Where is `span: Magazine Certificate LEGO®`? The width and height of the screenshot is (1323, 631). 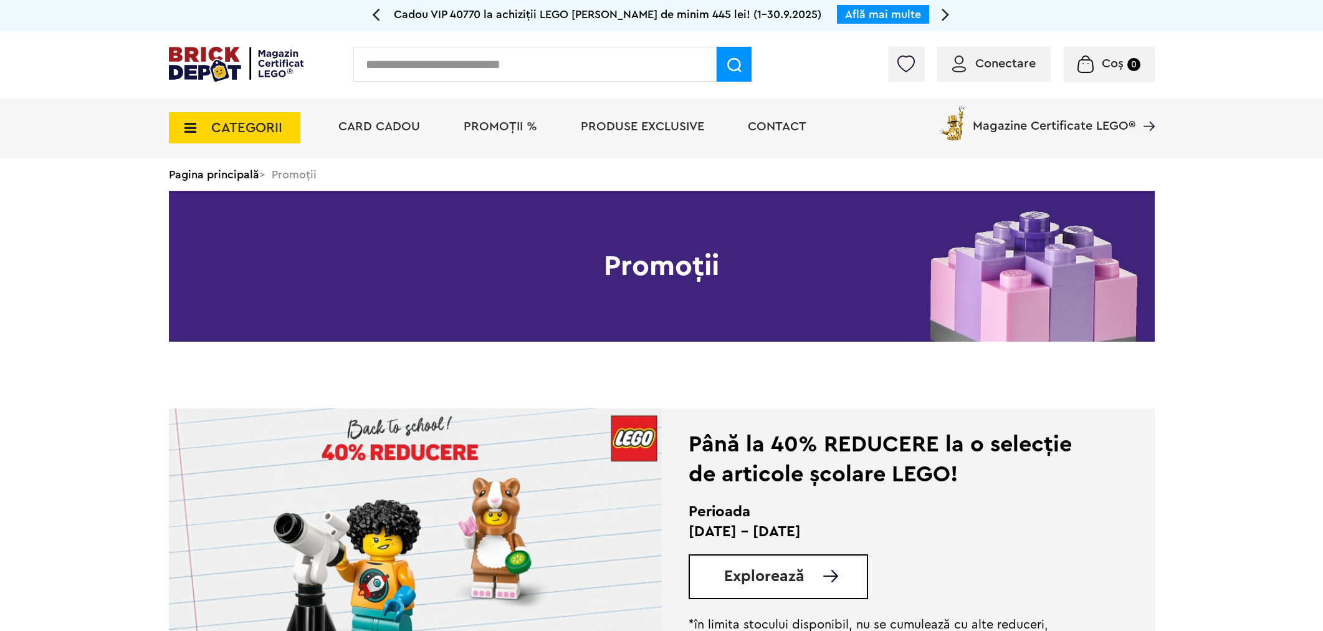
span: Magazine Certificate LEGO® is located at coordinates (1054, 118).